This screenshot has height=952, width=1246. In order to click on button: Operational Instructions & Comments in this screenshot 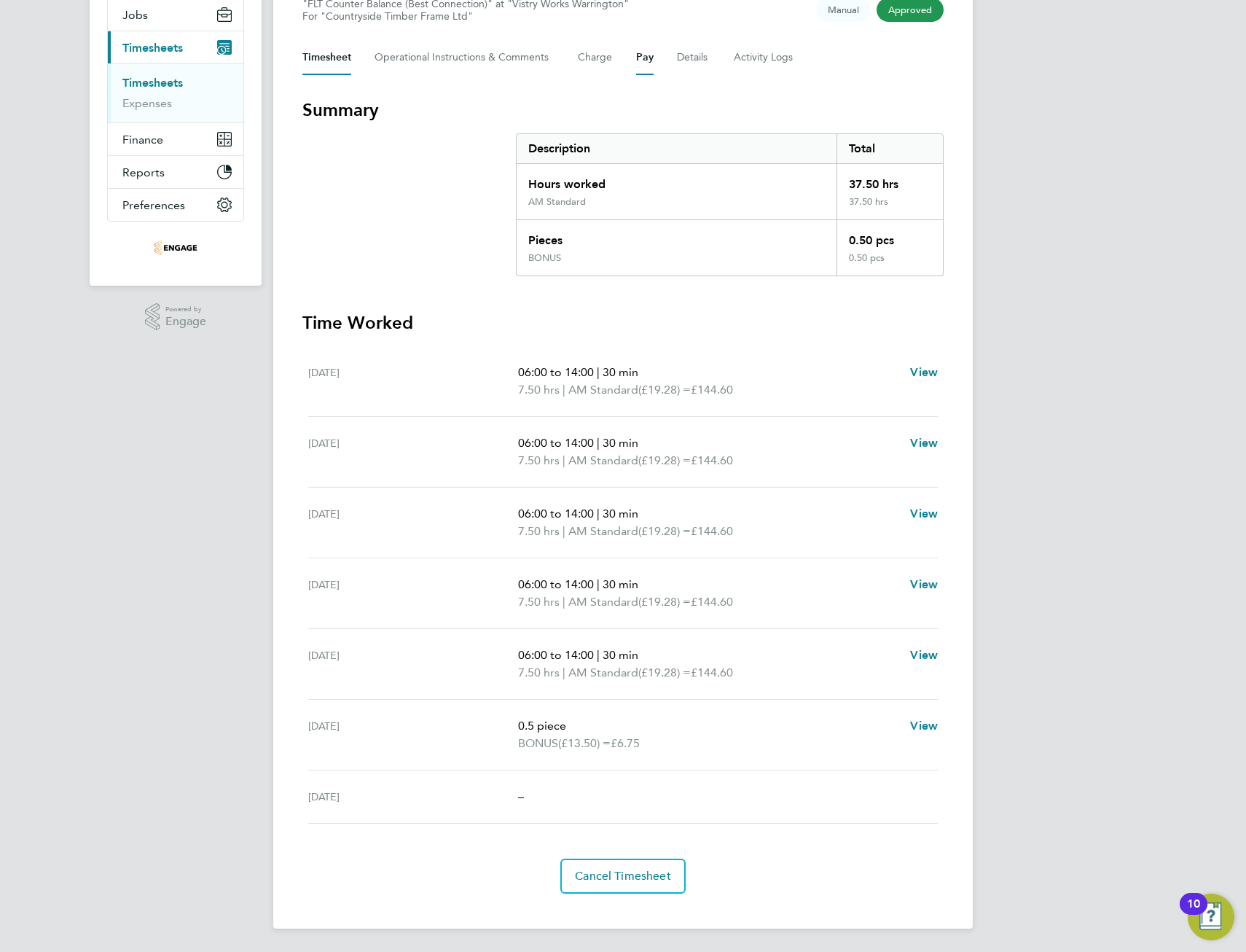, I will do `click(464, 57)`.